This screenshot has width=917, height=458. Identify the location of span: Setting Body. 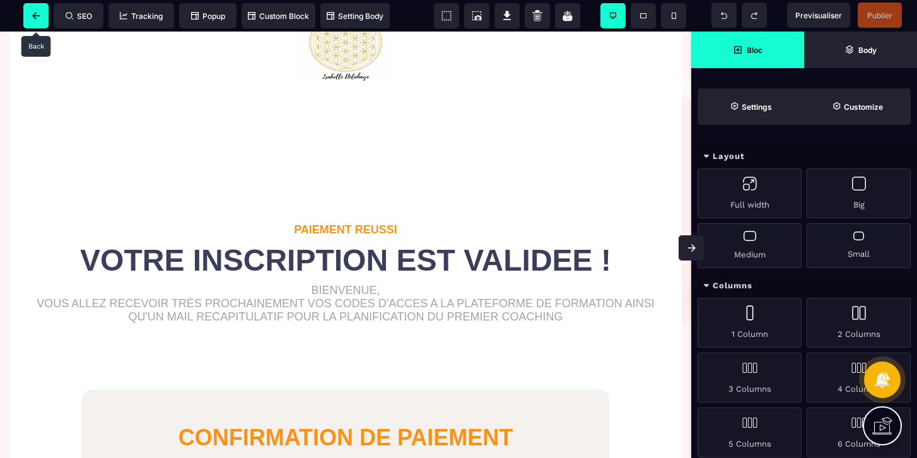
(355, 16).